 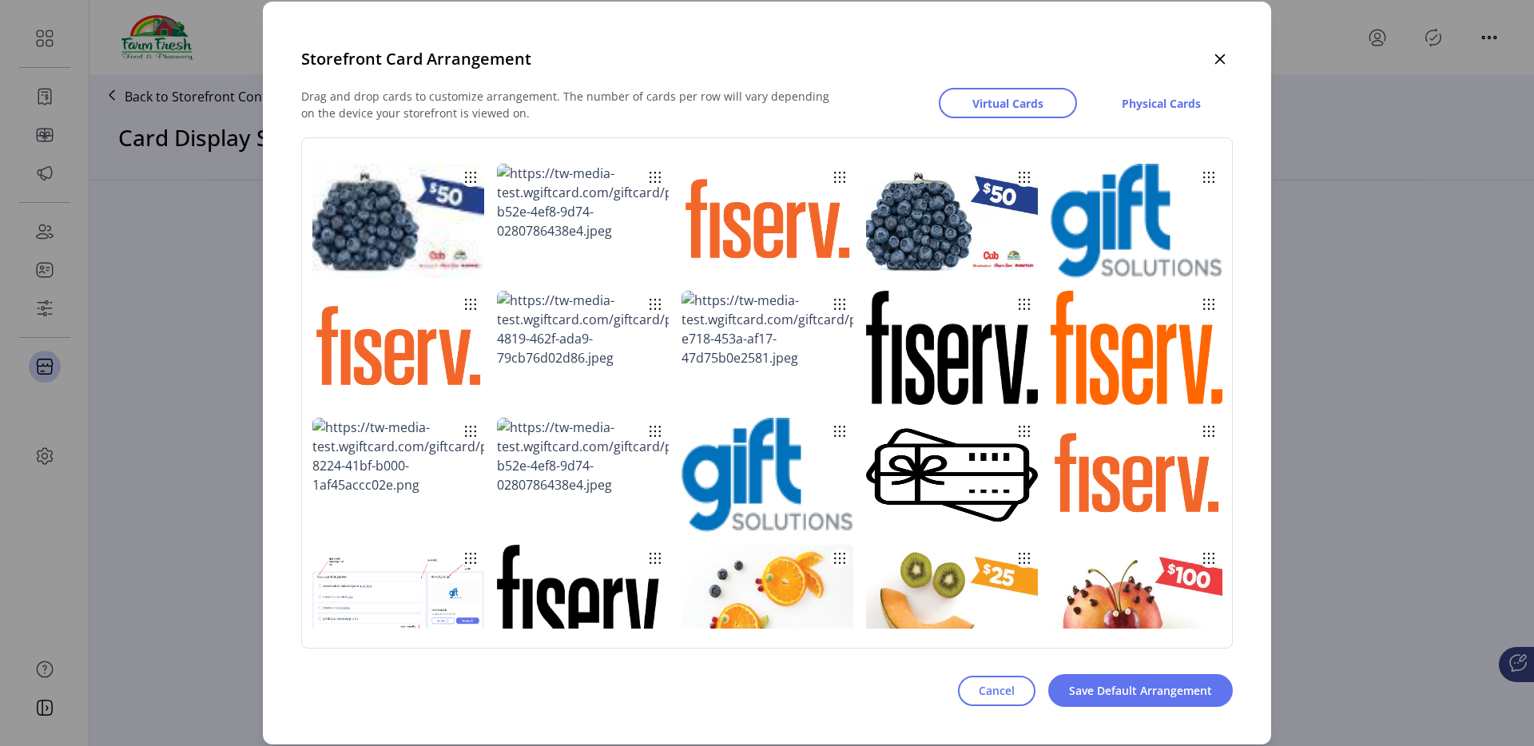 I want to click on img: https://tw-media-test.wgiftcard.com/giftcard/private/212/thumbs/f5f32609-53cc-4341-a13f-d6fddec77..., so click(x=951, y=347).